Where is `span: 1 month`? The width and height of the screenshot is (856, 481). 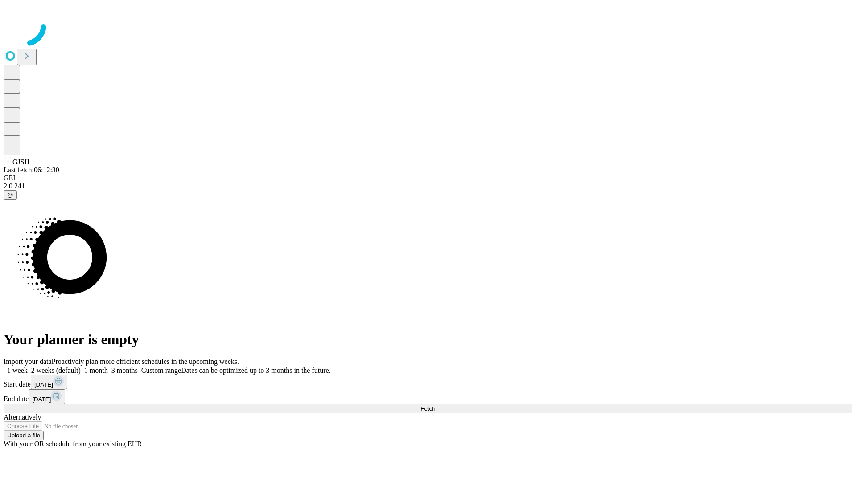 span: 1 month is located at coordinates (96, 370).